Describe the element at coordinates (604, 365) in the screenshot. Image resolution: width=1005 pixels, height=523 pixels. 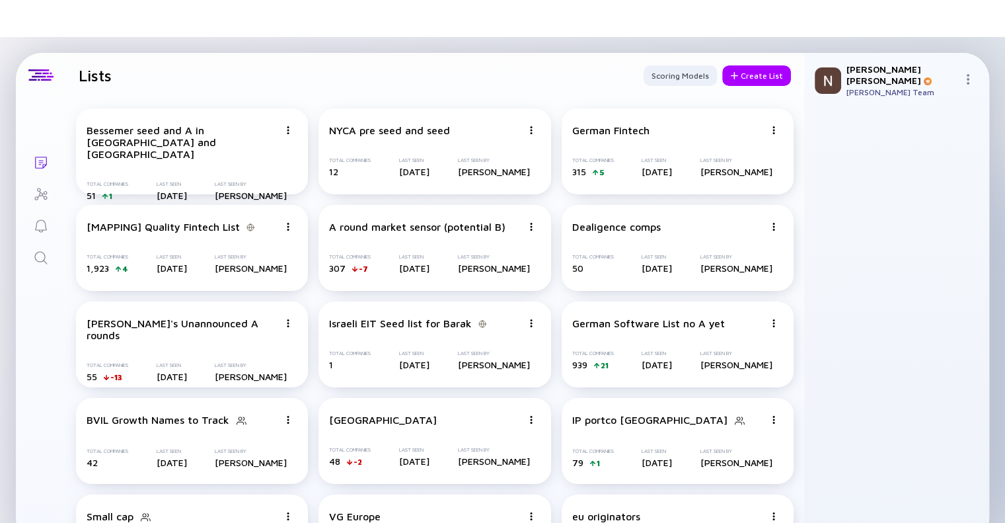
I see `div: 21` at that location.